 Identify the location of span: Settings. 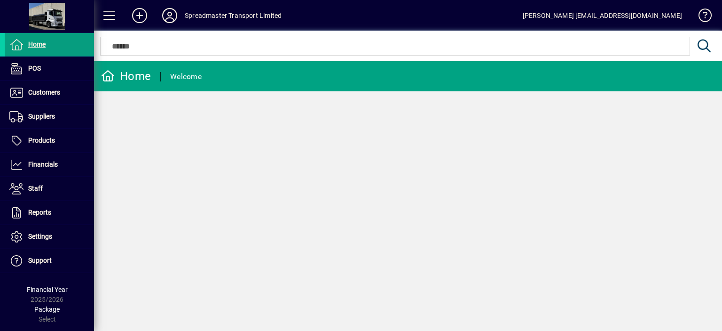
(40, 236).